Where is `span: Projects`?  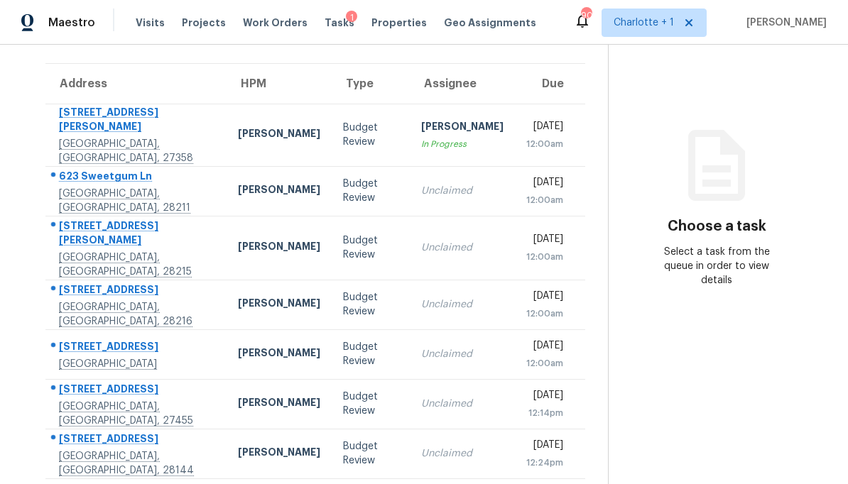 span: Projects is located at coordinates (204, 23).